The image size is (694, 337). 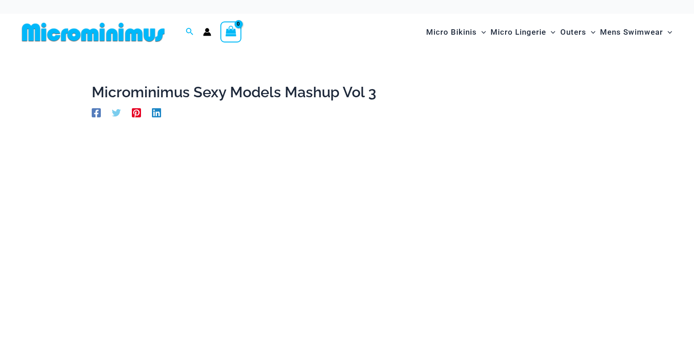 I want to click on span: Outers, so click(x=573, y=32).